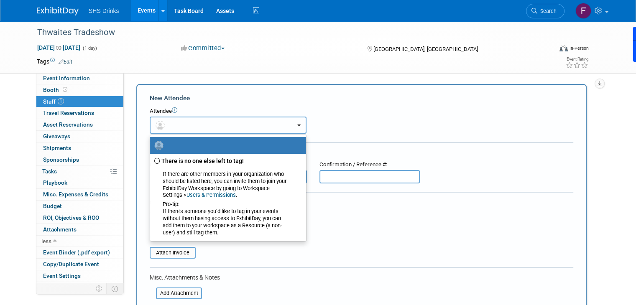 The height and width of the screenshot is (305, 636). What do you see at coordinates (68, 125) in the screenshot?
I see `span: Asset Reservations` at bounding box center [68, 125].